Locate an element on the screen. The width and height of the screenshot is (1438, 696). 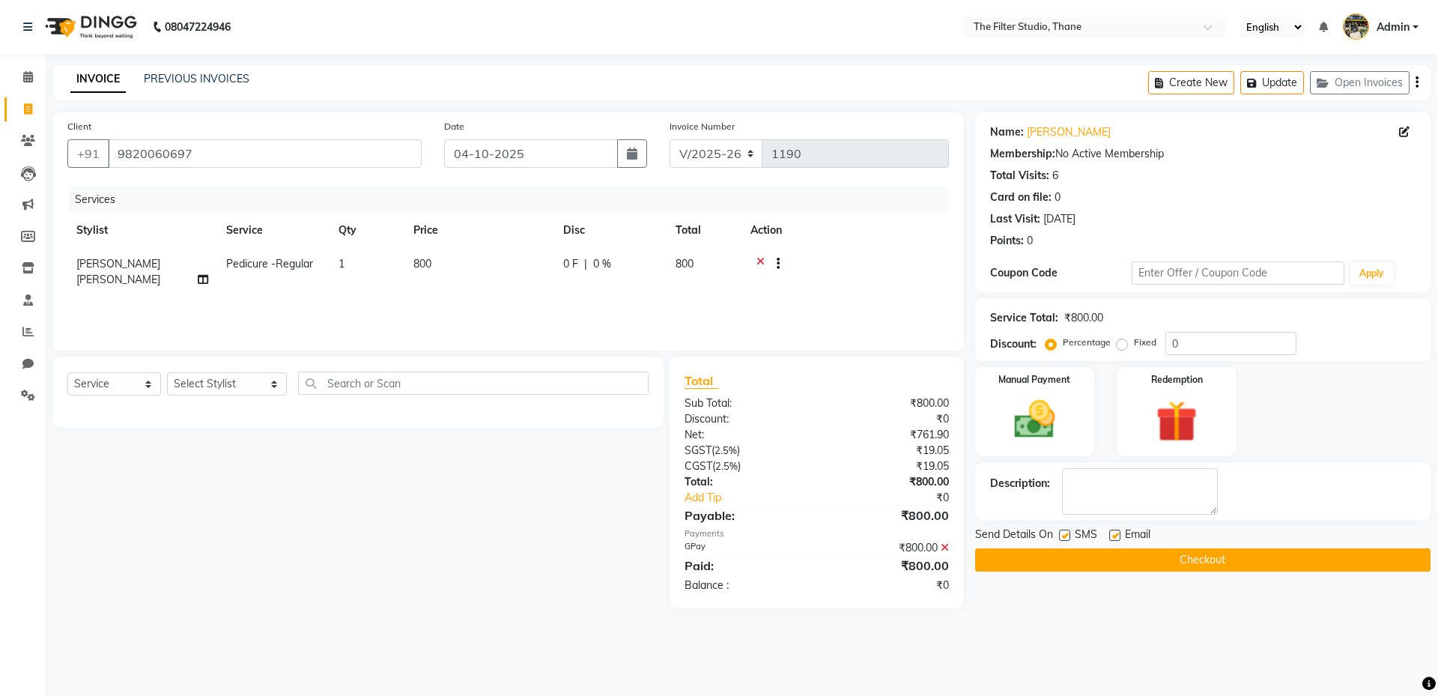
div: Payments is located at coordinates (817, 533).